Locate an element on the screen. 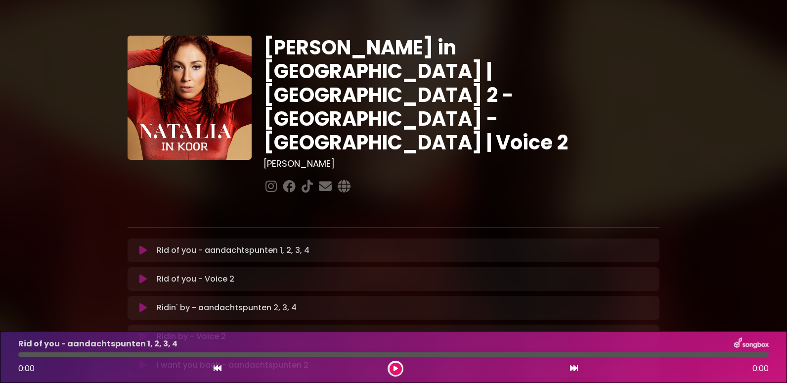 The height and width of the screenshot is (383, 787). p: Ridin' by - aandachtspunten 2, 3, 4 is located at coordinates (226, 307).